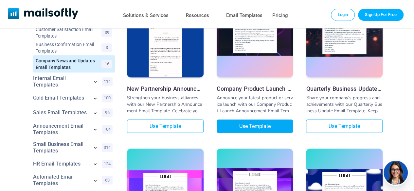  What do you see at coordinates (95, 130) in the screenshot?
I see `a: Show subcategories for Announcement Email Templates` at bounding box center [95, 130].